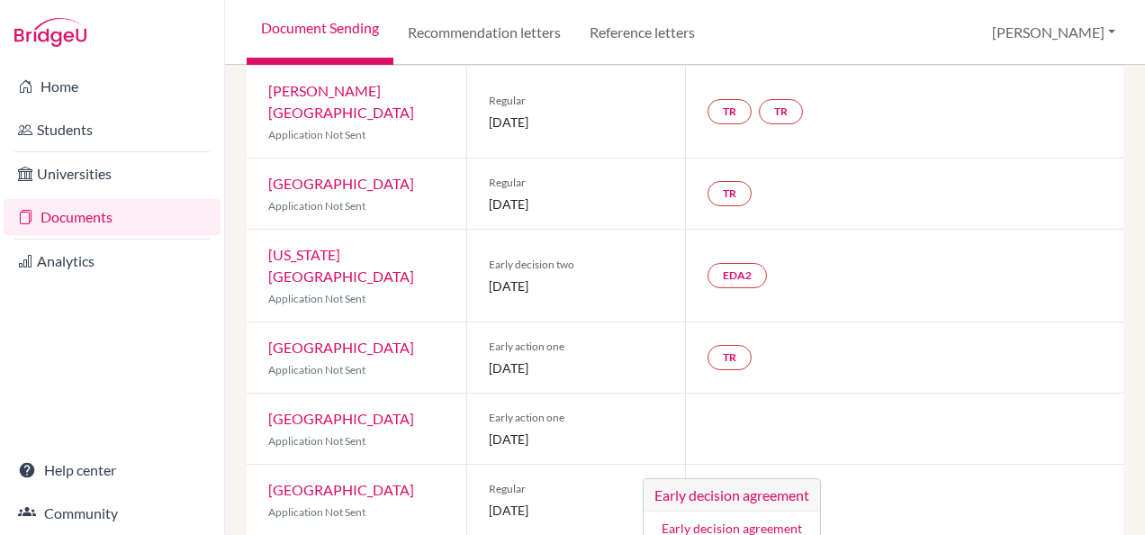  What do you see at coordinates (732, 495) in the screenshot?
I see `h3: Early decision agreement` at bounding box center [732, 495].